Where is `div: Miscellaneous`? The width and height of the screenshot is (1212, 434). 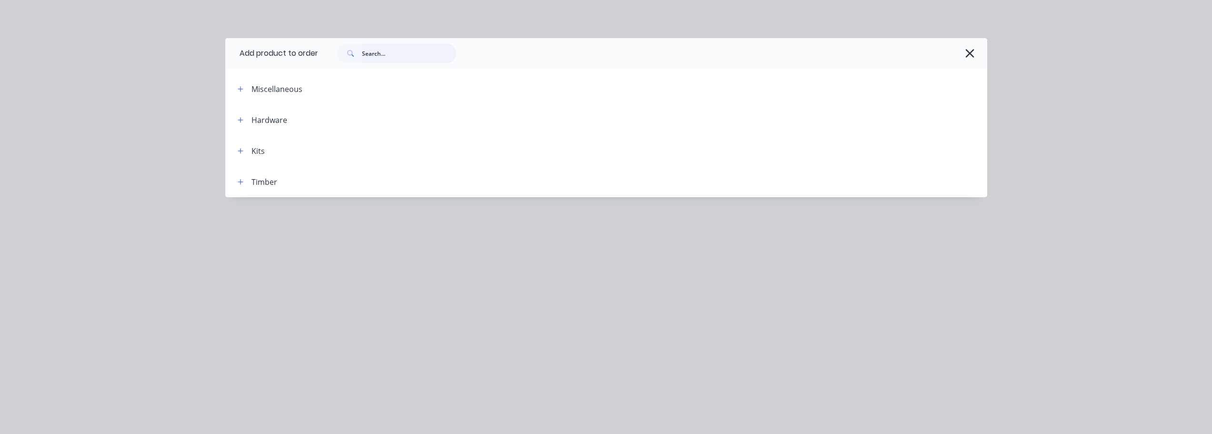 div: Miscellaneous is located at coordinates (277, 89).